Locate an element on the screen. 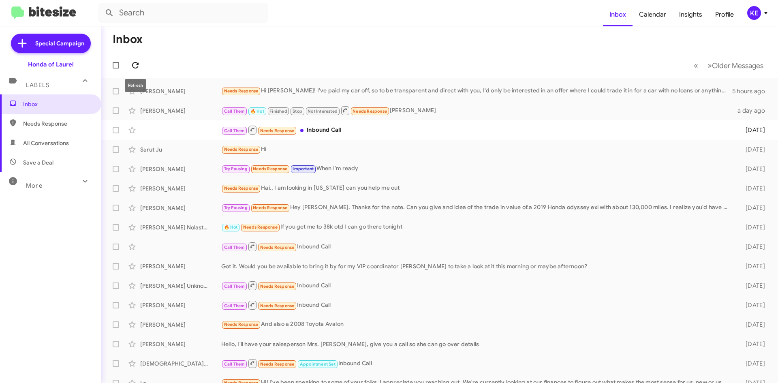 This screenshot has height=383, width=778. a: Special Campaign is located at coordinates (51, 43).